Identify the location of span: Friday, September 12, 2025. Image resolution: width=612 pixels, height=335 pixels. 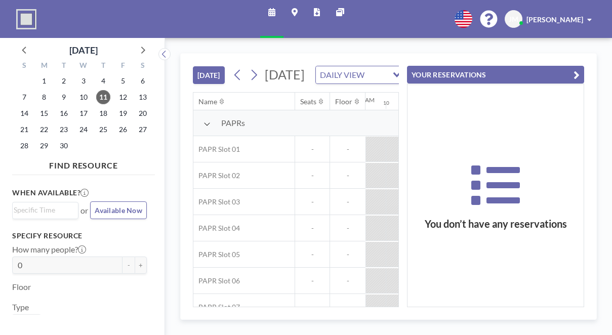
(123, 97).